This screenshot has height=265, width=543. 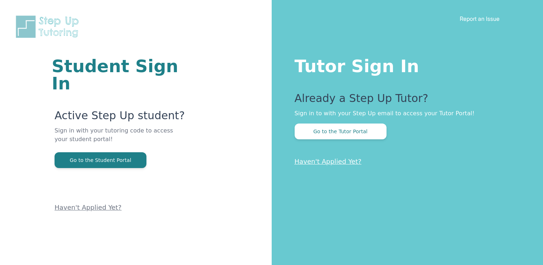 I want to click on p: Active Step Up student?, so click(x=120, y=118).